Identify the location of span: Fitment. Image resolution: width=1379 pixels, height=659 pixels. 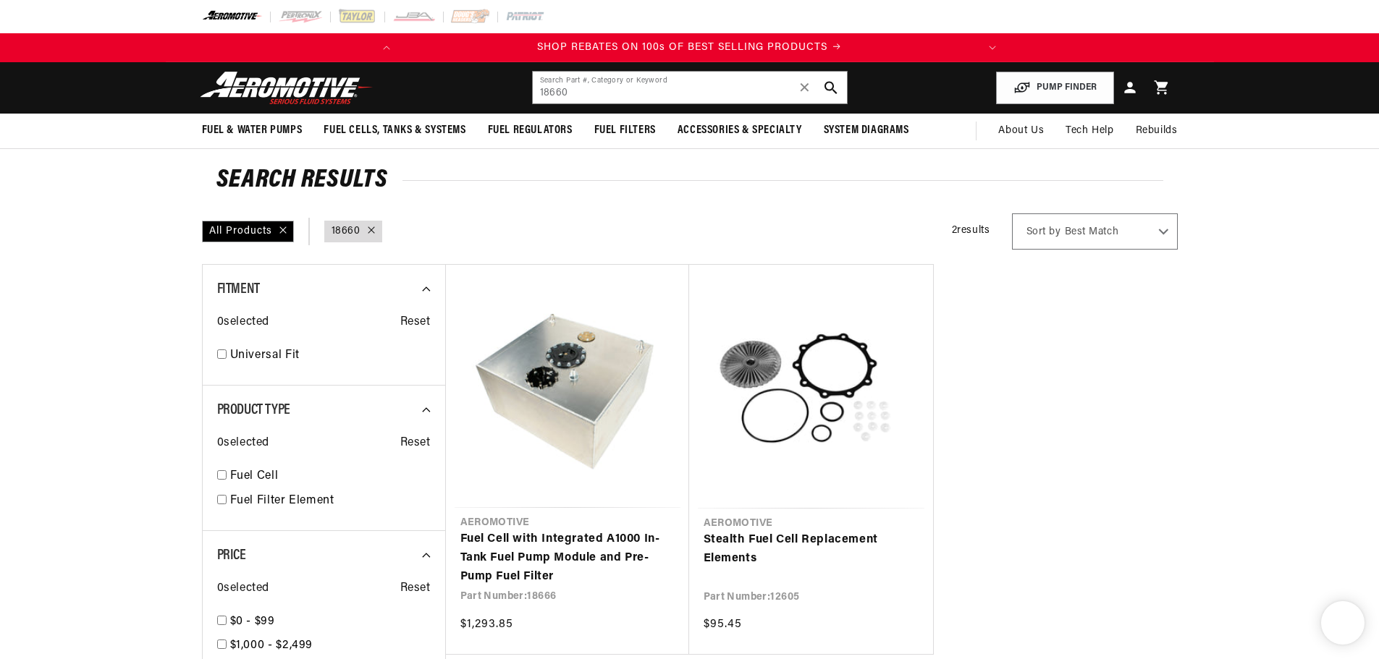
(238, 290).